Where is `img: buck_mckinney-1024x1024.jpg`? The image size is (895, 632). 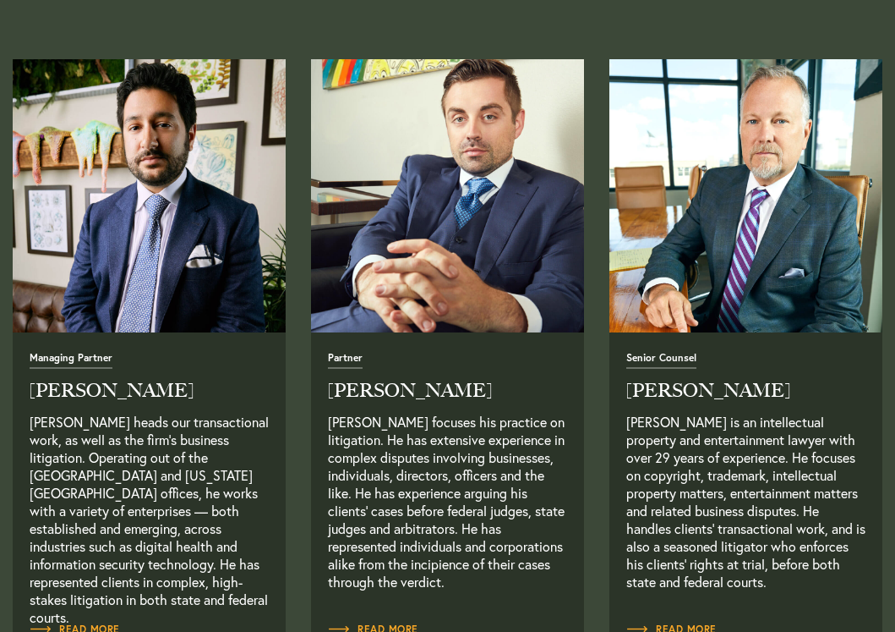 img: buck_mckinney-1024x1024.jpg is located at coordinates (746, 195).